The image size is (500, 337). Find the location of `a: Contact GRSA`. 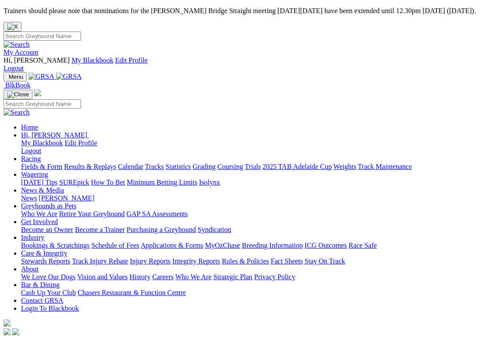

a: Contact GRSA is located at coordinates (42, 300).